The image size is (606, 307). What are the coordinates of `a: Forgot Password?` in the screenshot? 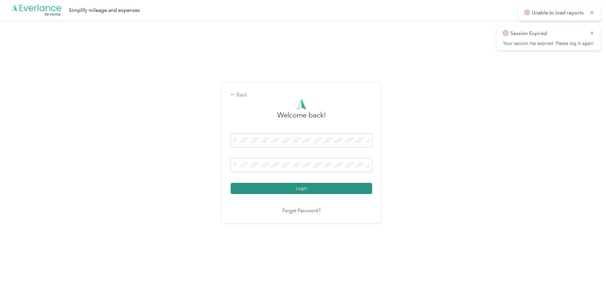 It's located at (301, 211).